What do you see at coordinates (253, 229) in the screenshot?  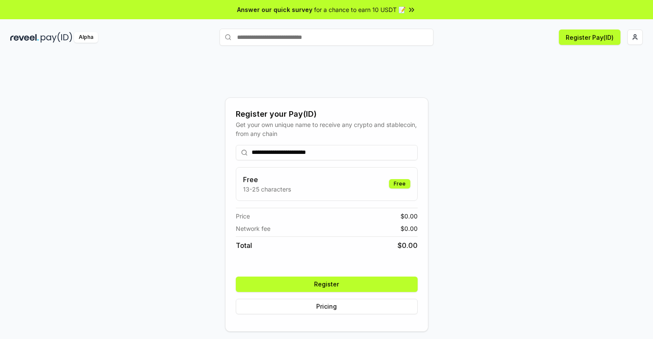 I see `span: Network fee` at bounding box center [253, 229].